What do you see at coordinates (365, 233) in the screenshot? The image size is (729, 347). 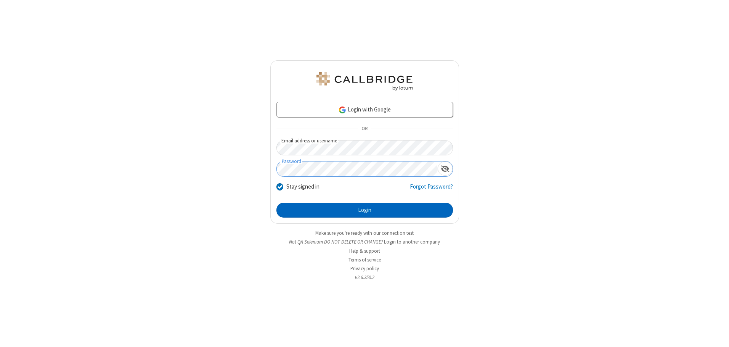 I see `a: Make sure you're ready with our connection test` at bounding box center [365, 233].